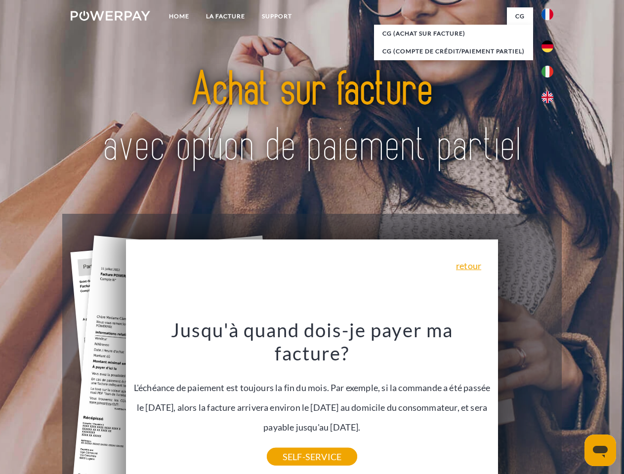  What do you see at coordinates (453, 51) in the screenshot?
I see `a: CG (Compte de crédit/paiement partiel)` at bounding box center [453, 51].